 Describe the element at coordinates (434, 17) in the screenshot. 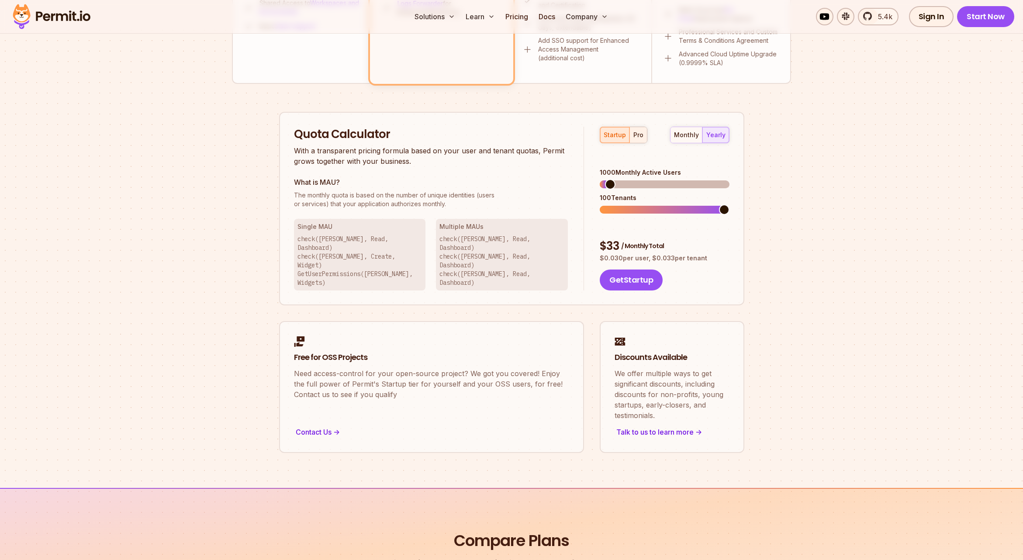

I see `button: Solutions` at that location.